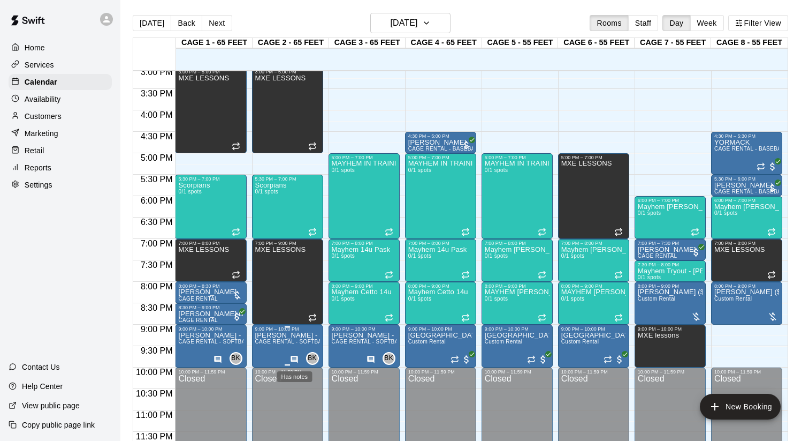 The width and height of the screenshot is (809, 441). What do you see at coordinates (60, 82) in the screenshot?
I see `a: Calendar` at bounding box center [60, 82].